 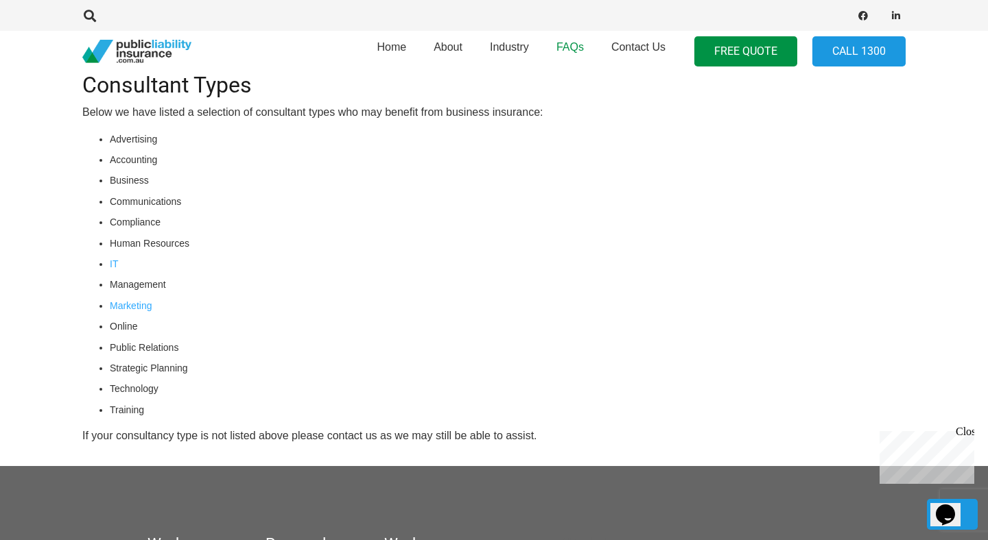 I want to click on a: FAQs, so click(x=570, y=51).